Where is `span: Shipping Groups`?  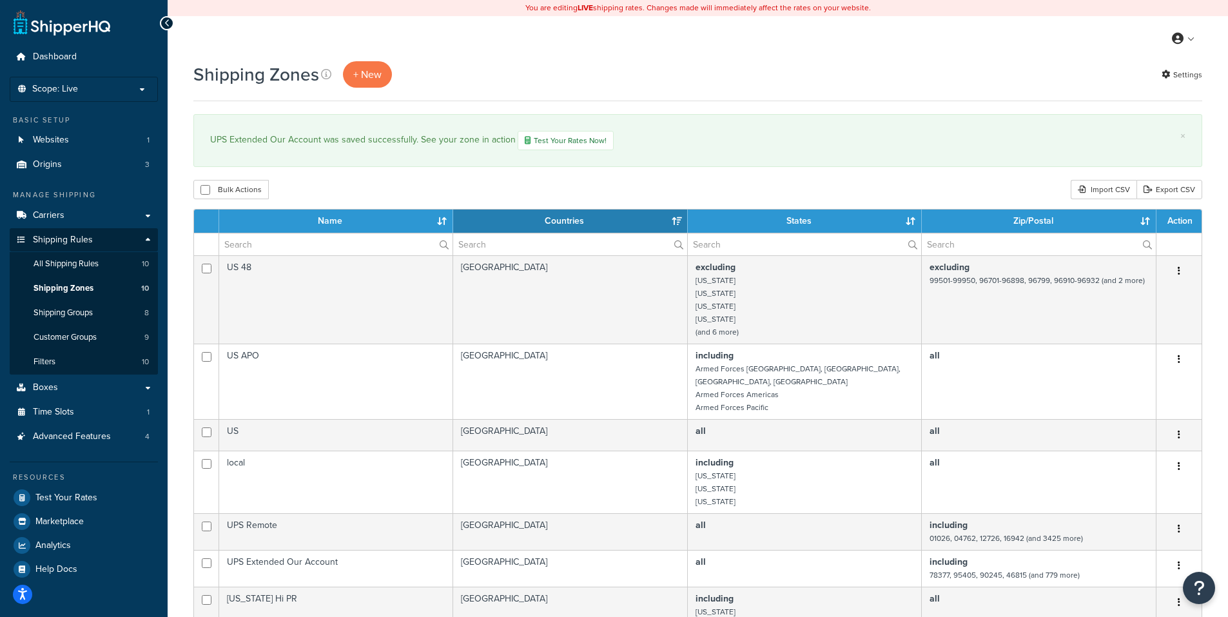
span: Shipping Groups is located at coordinates (63, 313).